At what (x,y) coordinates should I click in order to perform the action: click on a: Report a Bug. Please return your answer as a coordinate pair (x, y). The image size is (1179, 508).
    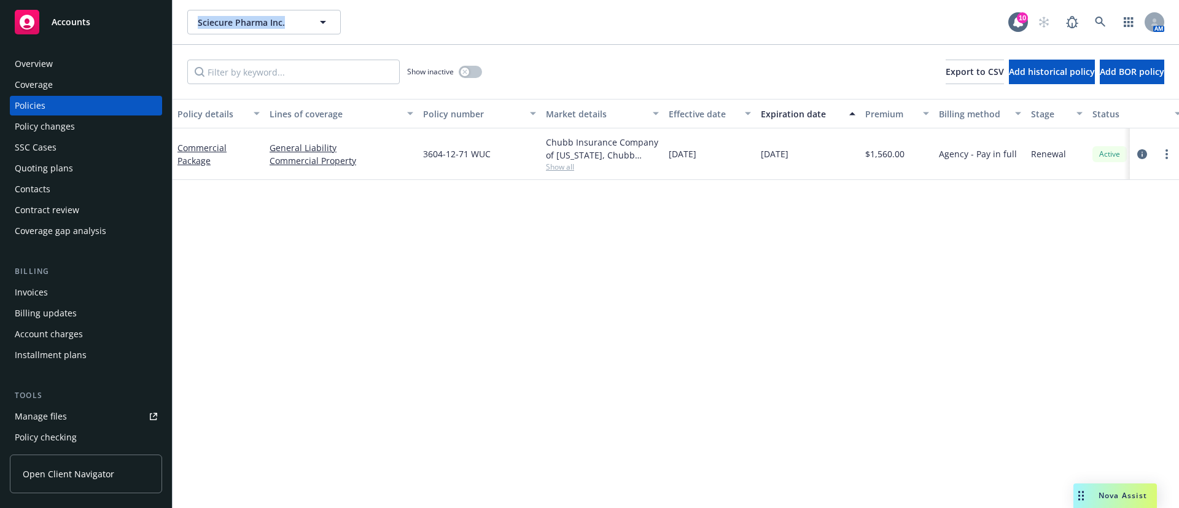
    Looking at the image, I should click on (1072, 22).